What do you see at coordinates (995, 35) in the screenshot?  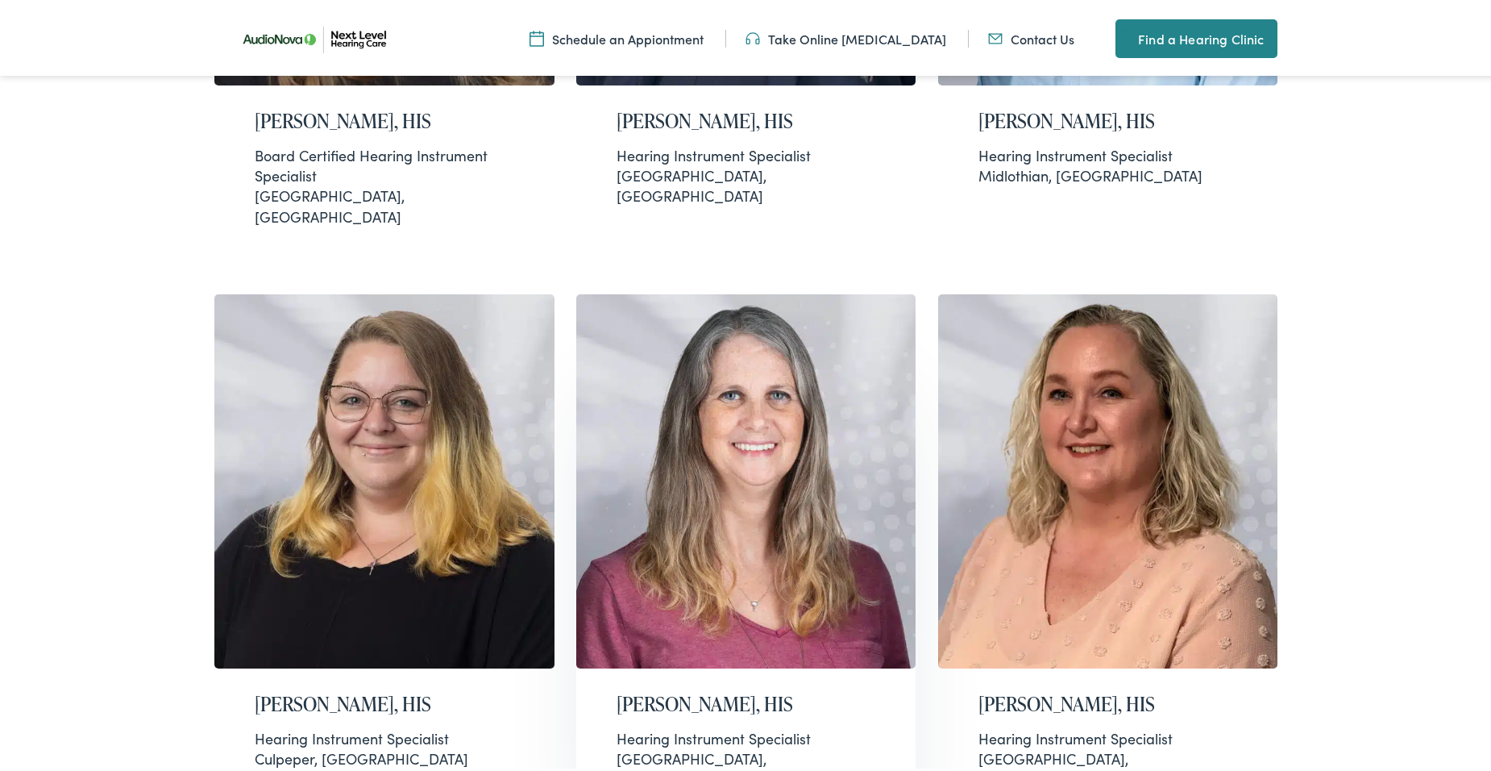 I see `img: An icon representing mail communication is presented in a unique teal color.` at bounding box center [995, 35].